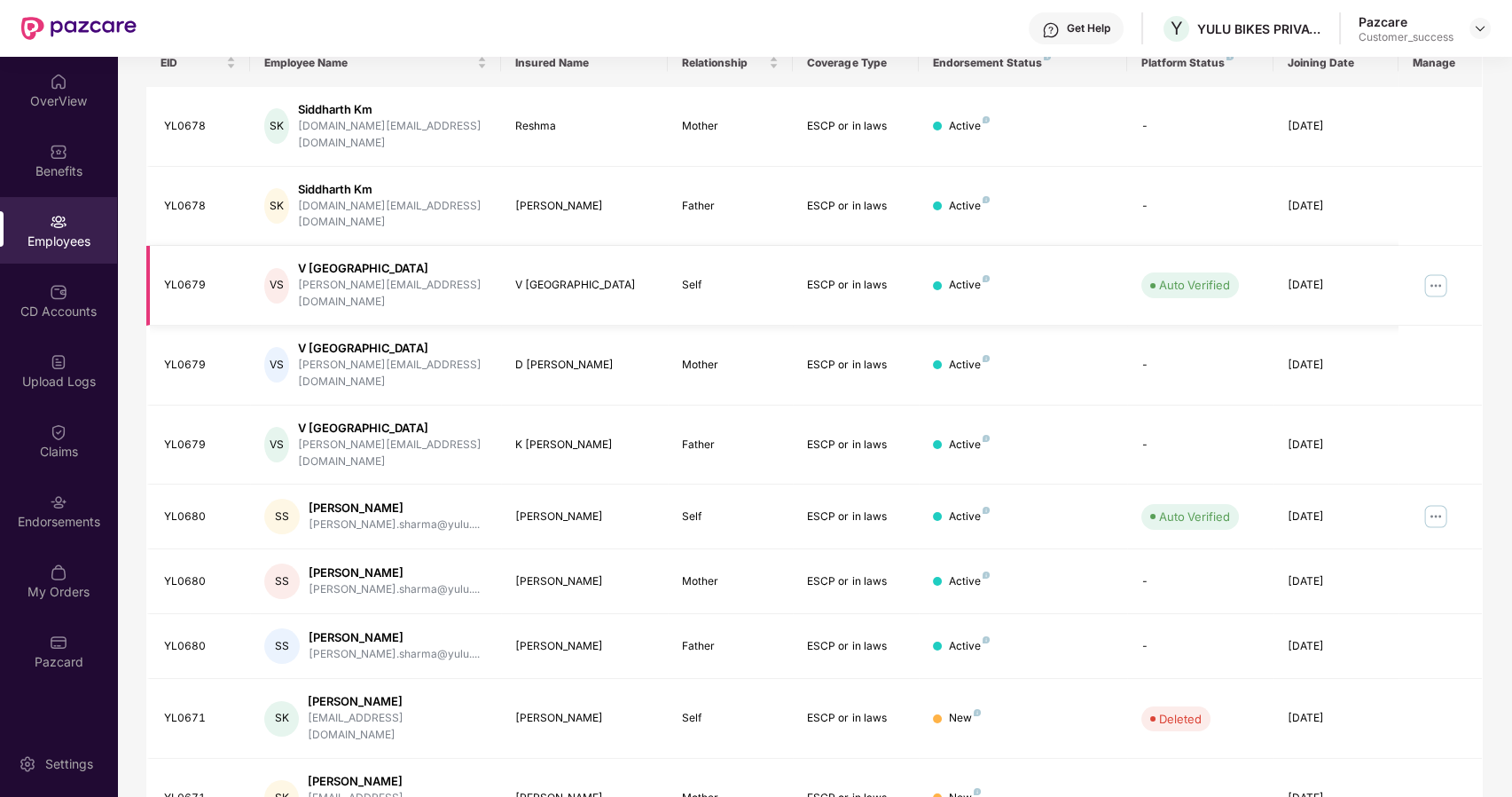 The height and width of the screenshot is (797, 1512). What do you see at coordinates (1406, 21) in the screenshot?
I see `div: Pazcare` at bounding box center [1406, 21].